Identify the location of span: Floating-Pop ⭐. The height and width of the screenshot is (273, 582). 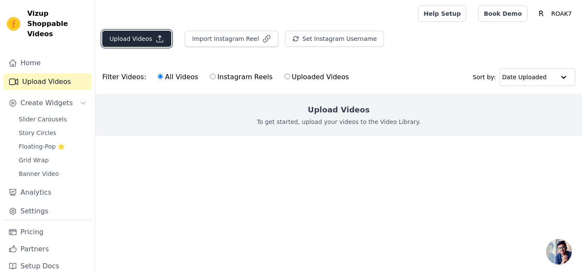
(42, 147).